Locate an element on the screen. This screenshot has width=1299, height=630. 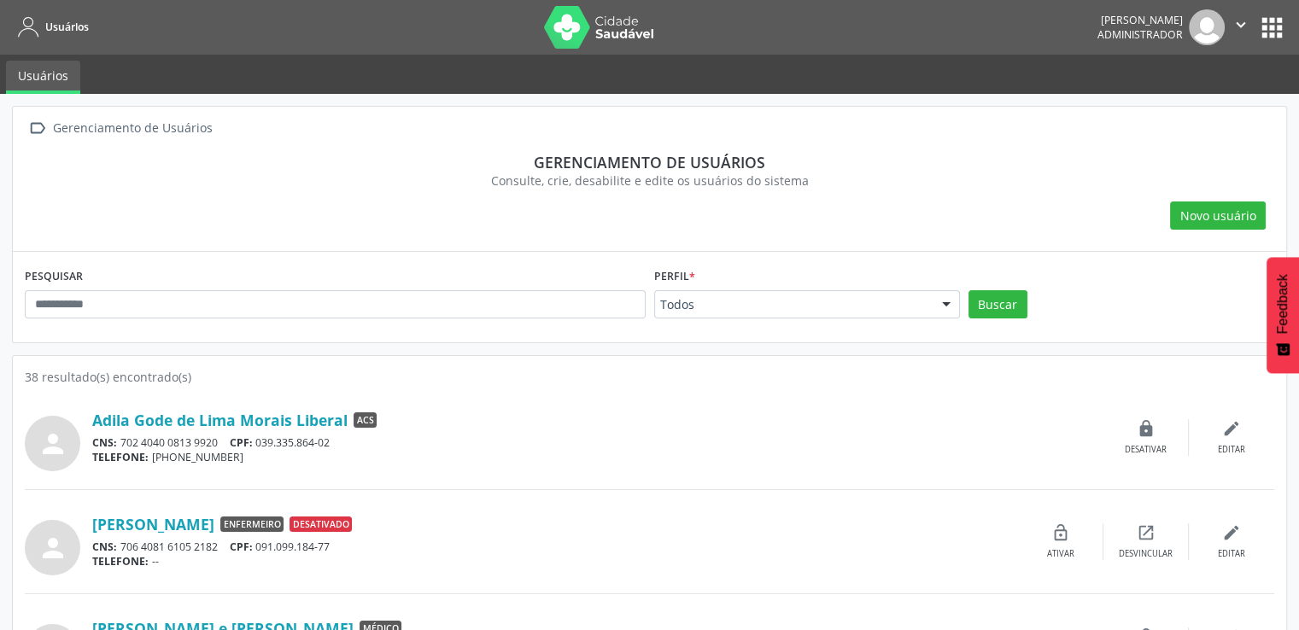
div: Desativar is located at coordinates (1145, 450).